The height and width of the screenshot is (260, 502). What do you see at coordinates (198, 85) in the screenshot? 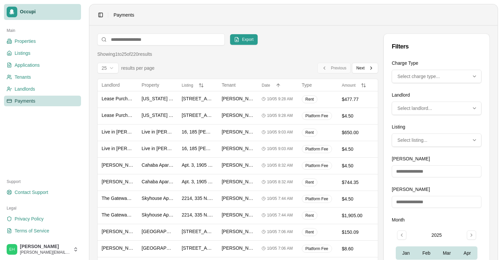
I see `button: Listing` at bounding box center [198, 85].